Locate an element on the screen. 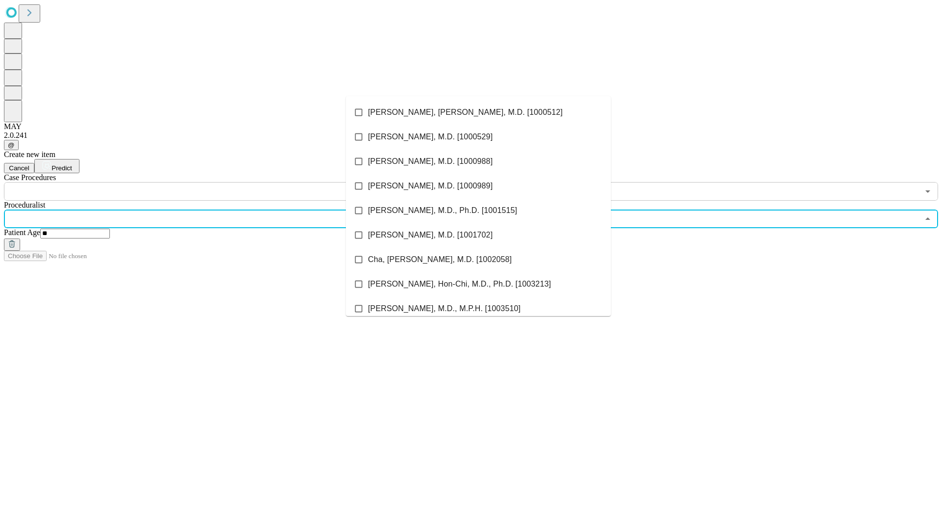 The width and height of the screenshot is (942, 530). span: Cancel is located at coordinates (19, 168).